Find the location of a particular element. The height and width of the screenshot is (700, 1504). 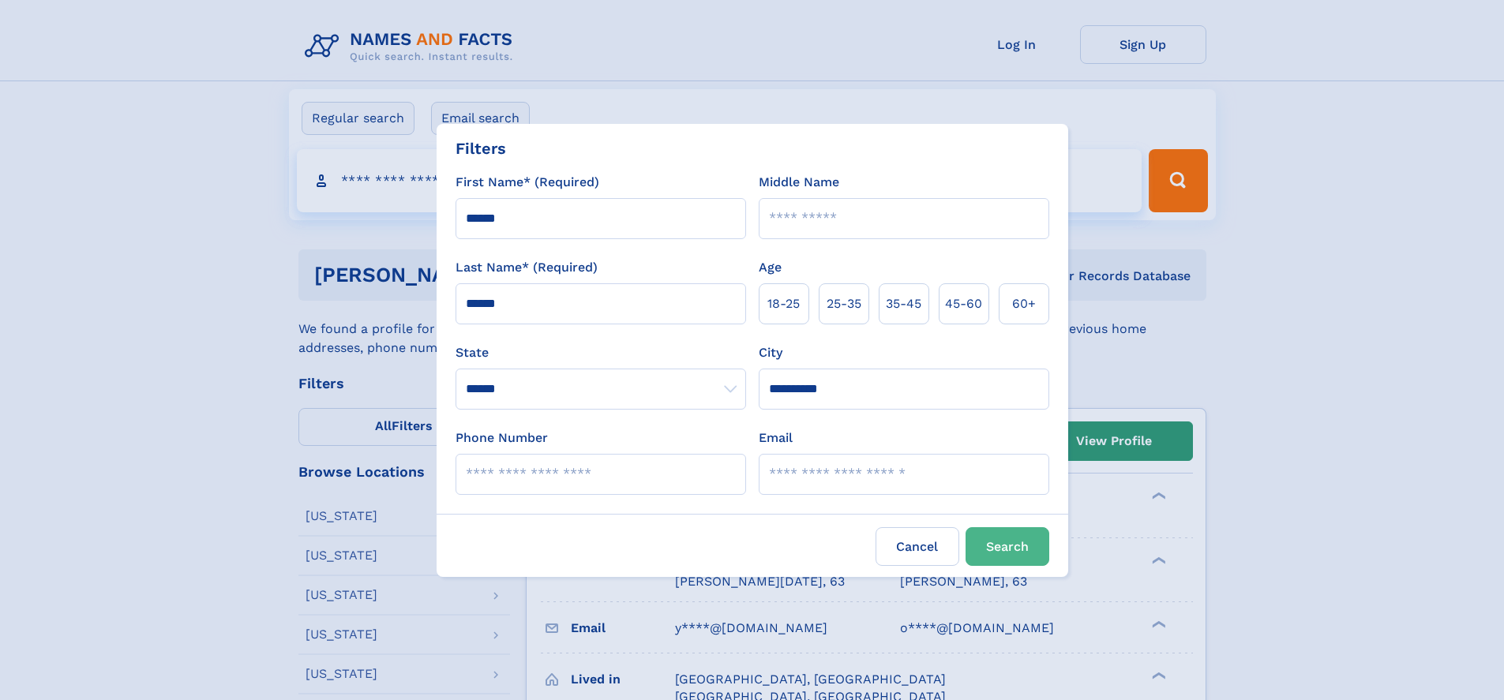

span: 45‑60 is located at coordinates (963, 304).